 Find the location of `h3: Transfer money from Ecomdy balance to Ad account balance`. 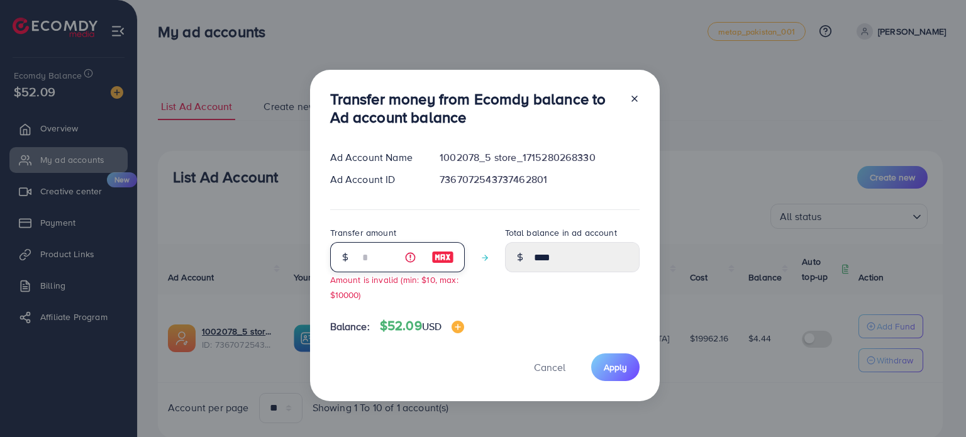

h3: Transfer money from Ecomdy balance to Ad account balance is located at coordinates (475, 108).